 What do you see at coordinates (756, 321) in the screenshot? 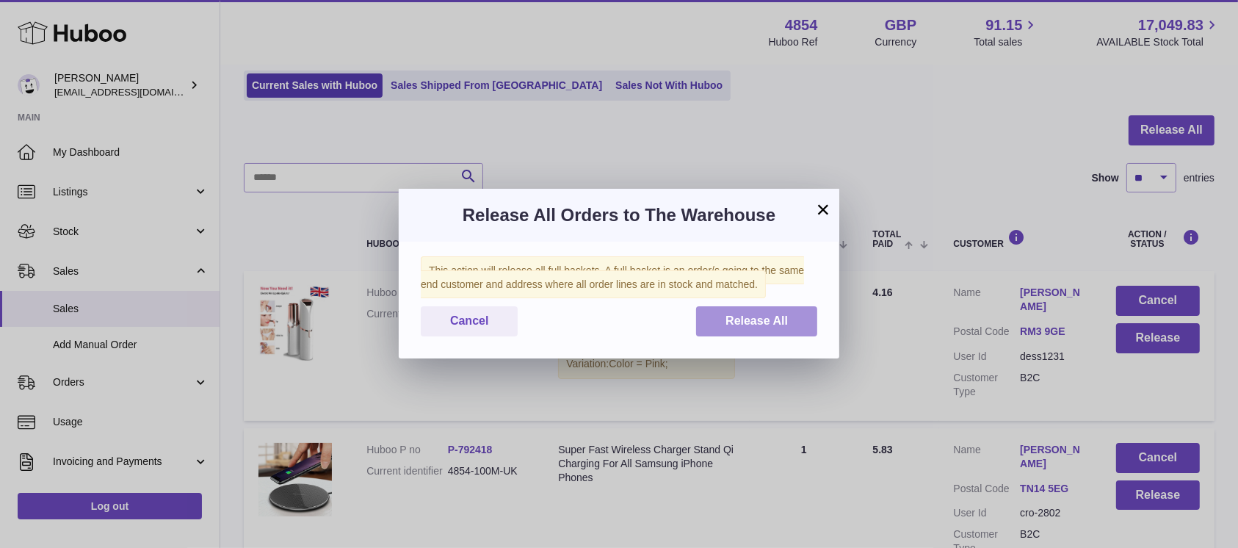
I see `button: Release All` at bounding box center [756, 321].